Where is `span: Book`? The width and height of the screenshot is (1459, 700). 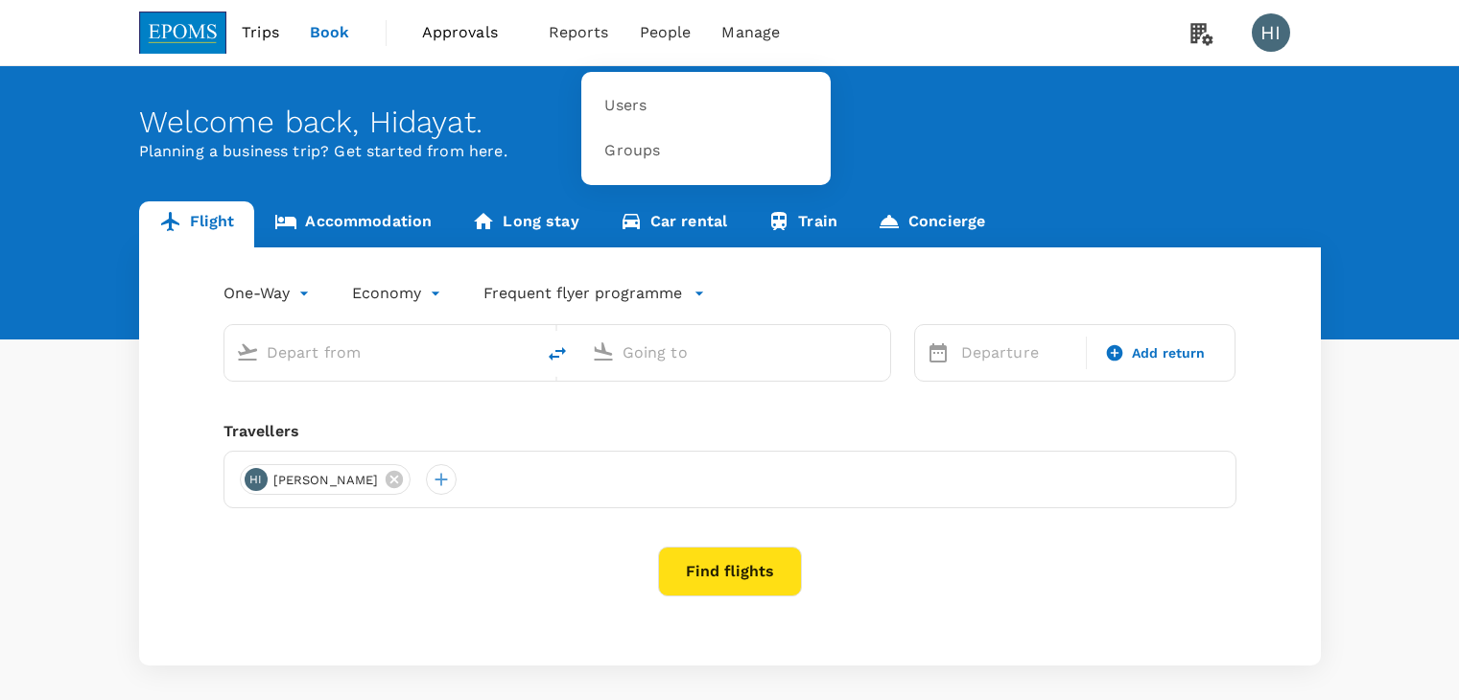 span: Book is located at coordinates (330, 33).